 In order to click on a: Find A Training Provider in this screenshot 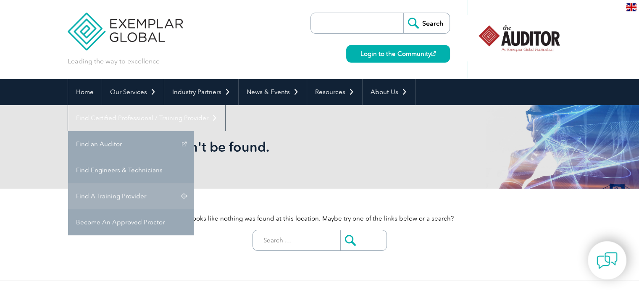, I will do `click(131, 196)`.